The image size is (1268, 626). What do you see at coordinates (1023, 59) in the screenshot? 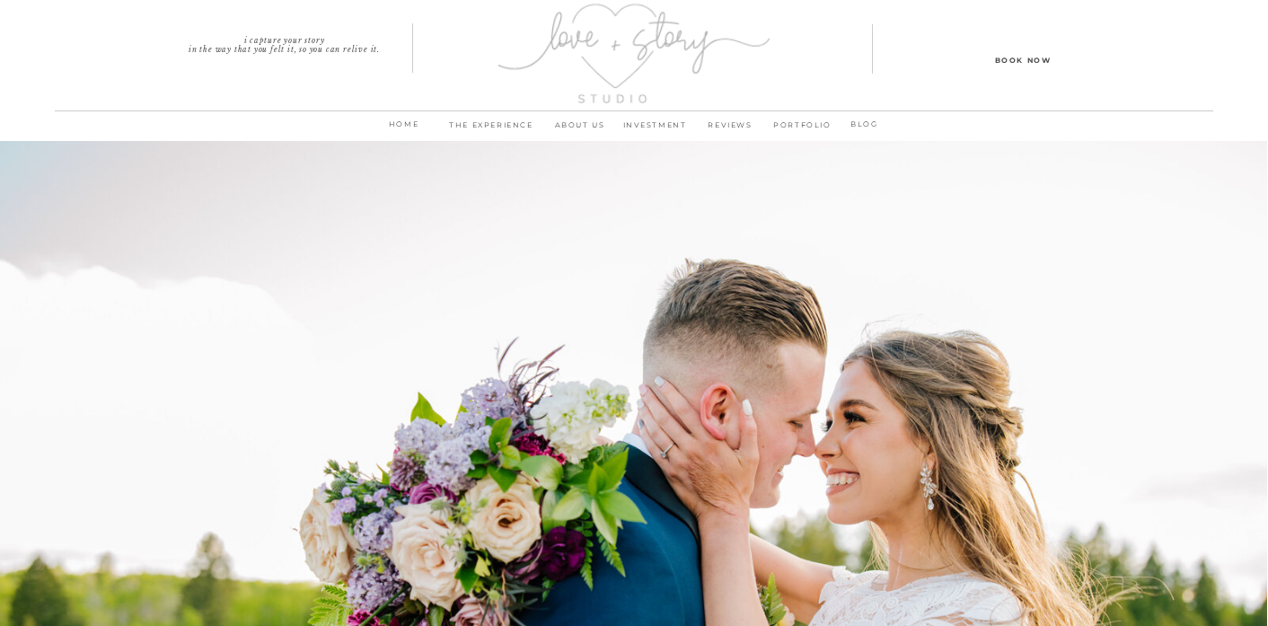
I see `p: Book Now` at bounding box center [1023, 59].